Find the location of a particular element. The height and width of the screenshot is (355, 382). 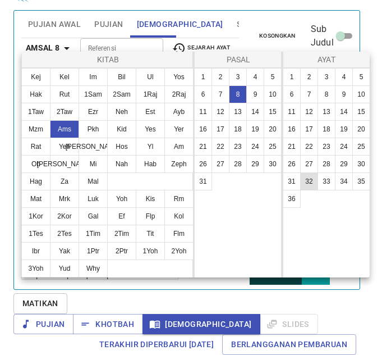

p: Pasal is located at coordinates (239, 60).